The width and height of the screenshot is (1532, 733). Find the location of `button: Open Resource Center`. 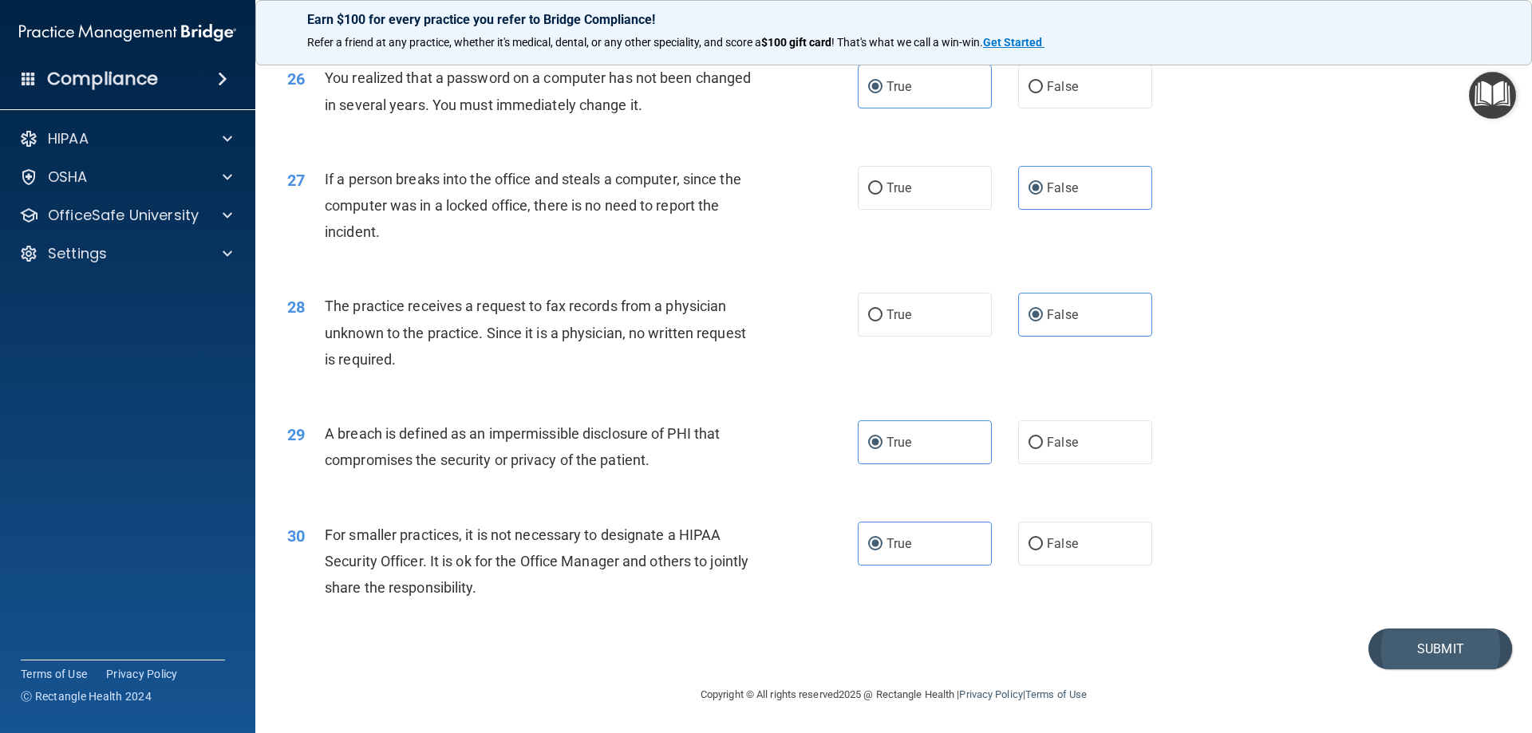

button: Open Resource Center is located at coordinates (1492, 95).